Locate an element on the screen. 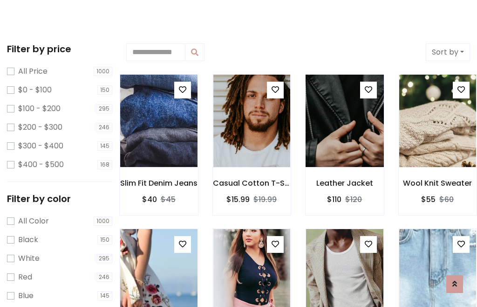 The height and width of the screenshot is (307, 477). label: White is located at coordinates (29, 258).